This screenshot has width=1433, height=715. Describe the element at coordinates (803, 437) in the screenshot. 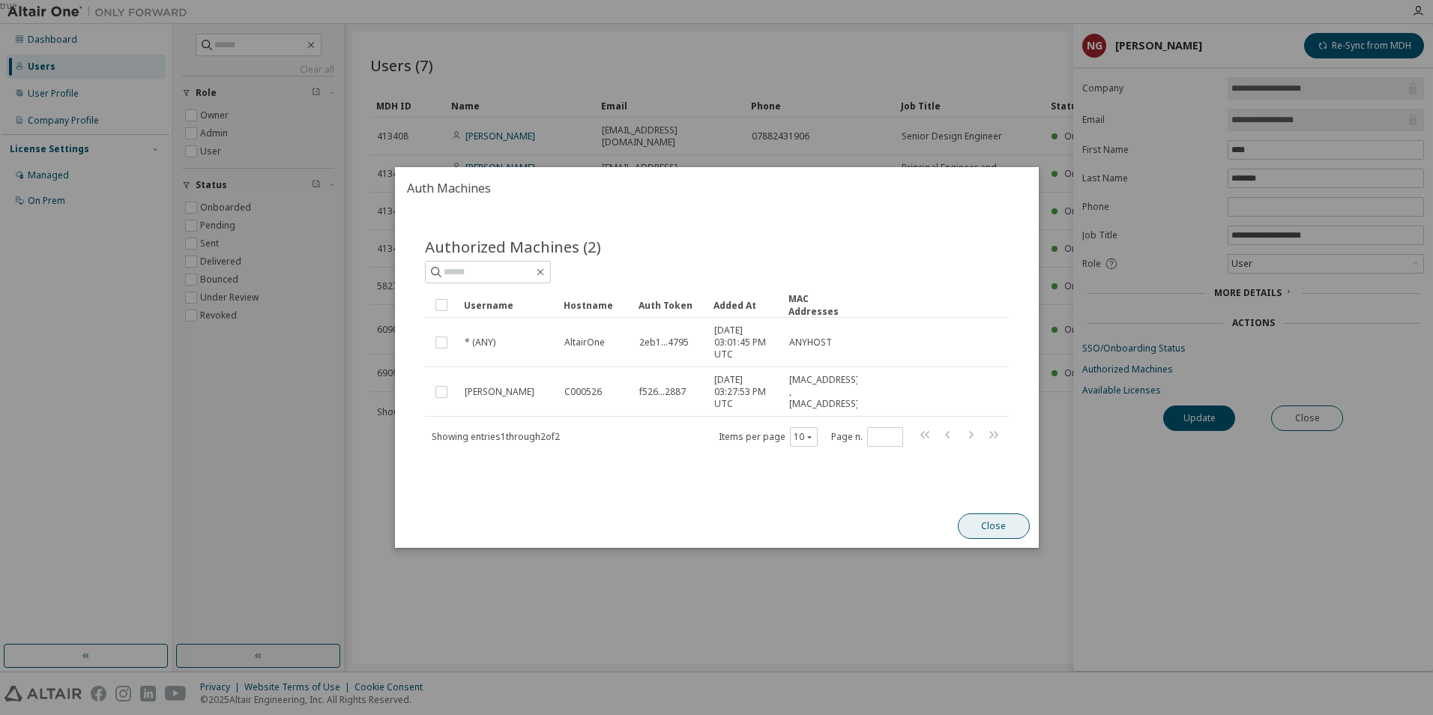

I see `button: 10` at that location.